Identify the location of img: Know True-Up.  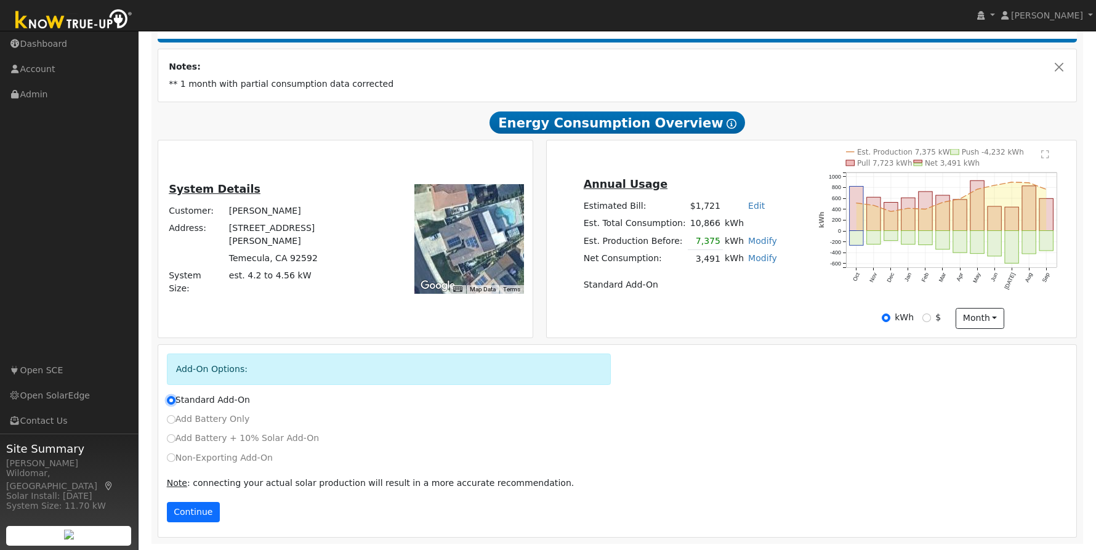
(74, 20).